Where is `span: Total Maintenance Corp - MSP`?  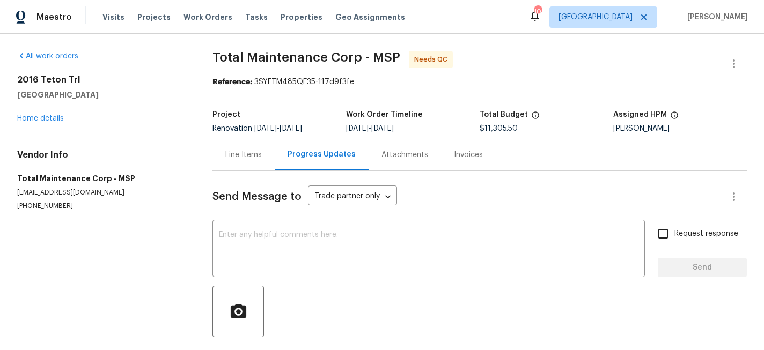 span: Total Maintenance Corp - MSP is located at coordinates (306, 57).